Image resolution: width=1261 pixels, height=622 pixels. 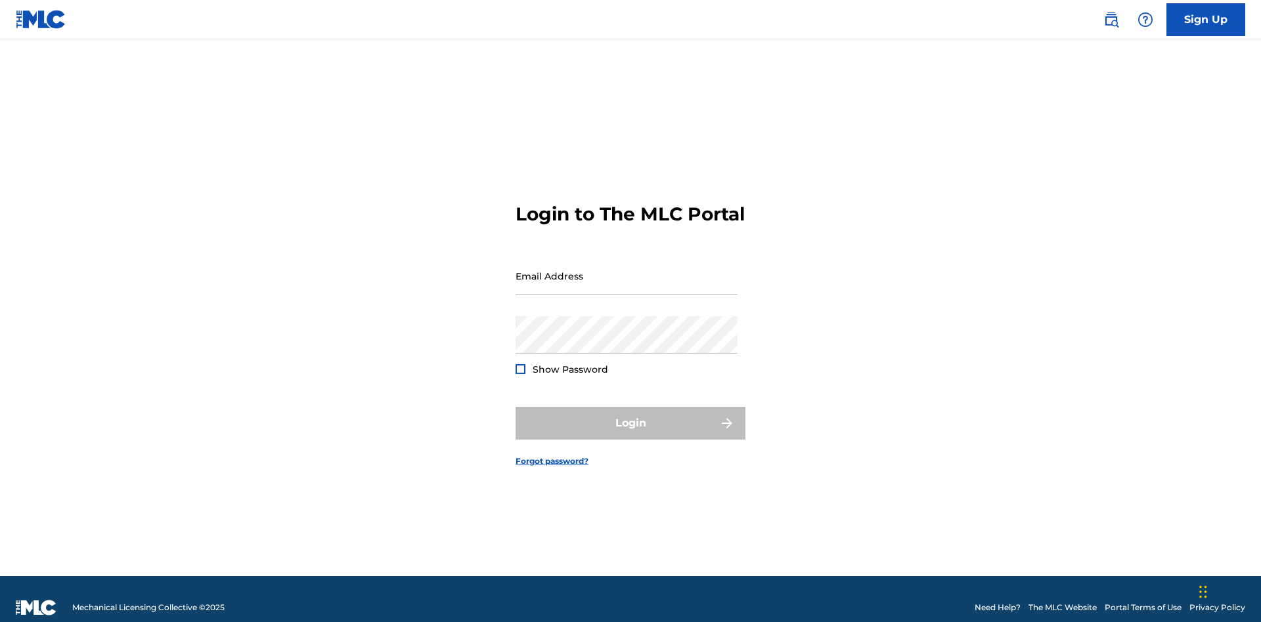 What do you see at coordinates (1145, 20) in the screenshot?
I see `div: Help` at bounding box center [1145, 20].